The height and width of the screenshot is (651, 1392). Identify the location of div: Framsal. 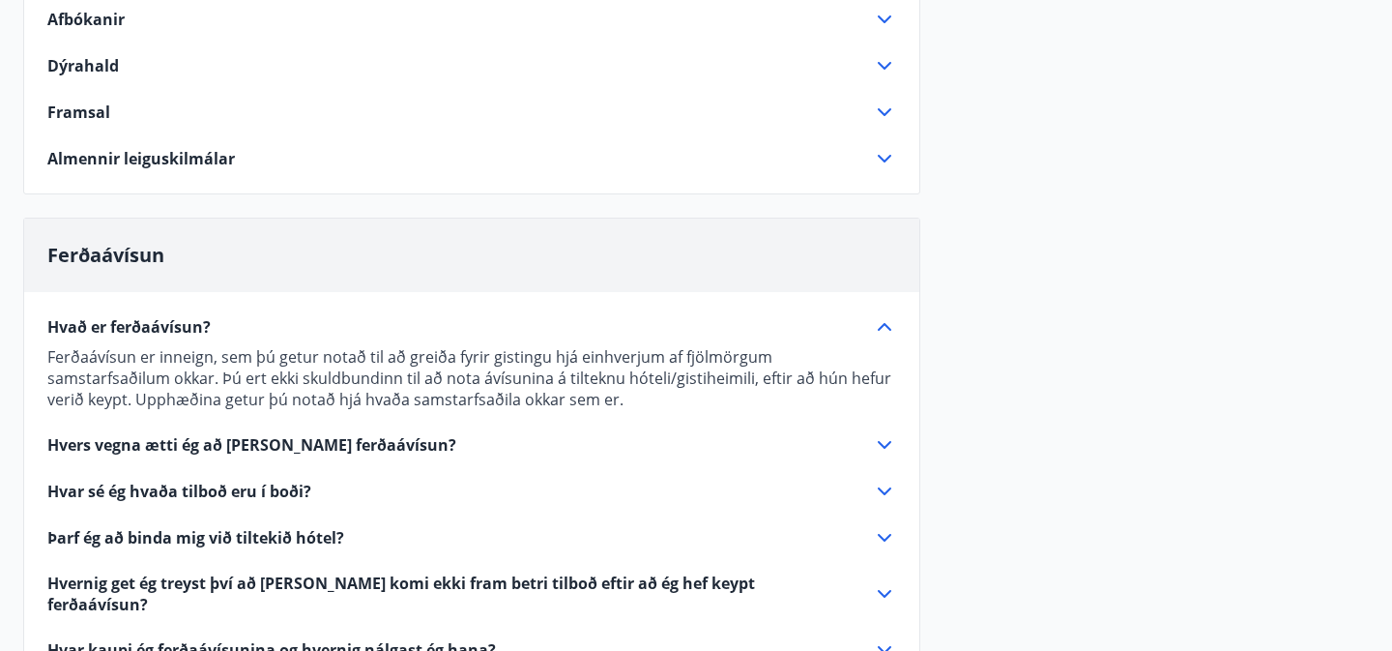
(472, 112).